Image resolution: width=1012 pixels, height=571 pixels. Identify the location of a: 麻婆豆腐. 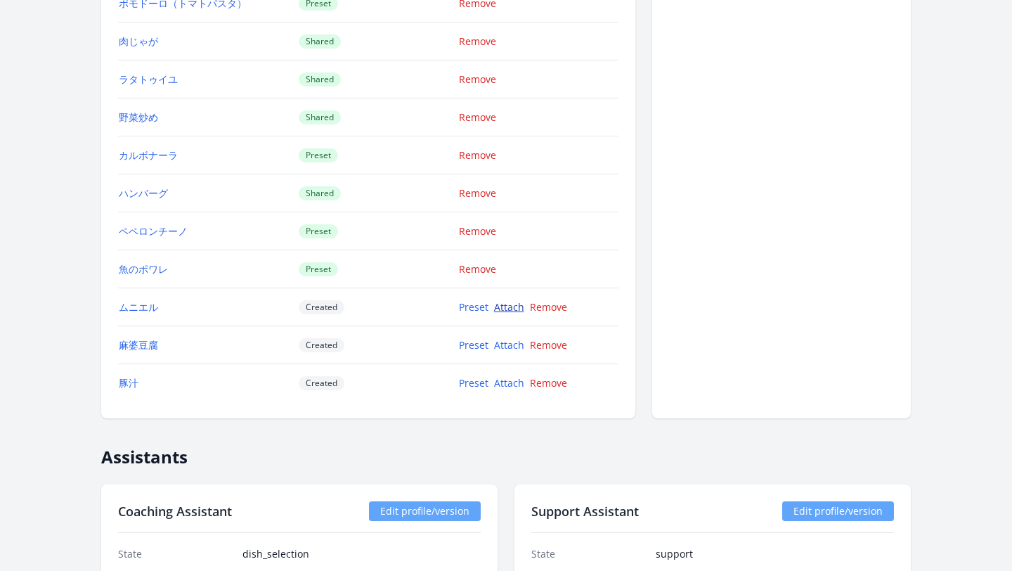
(138, 344).